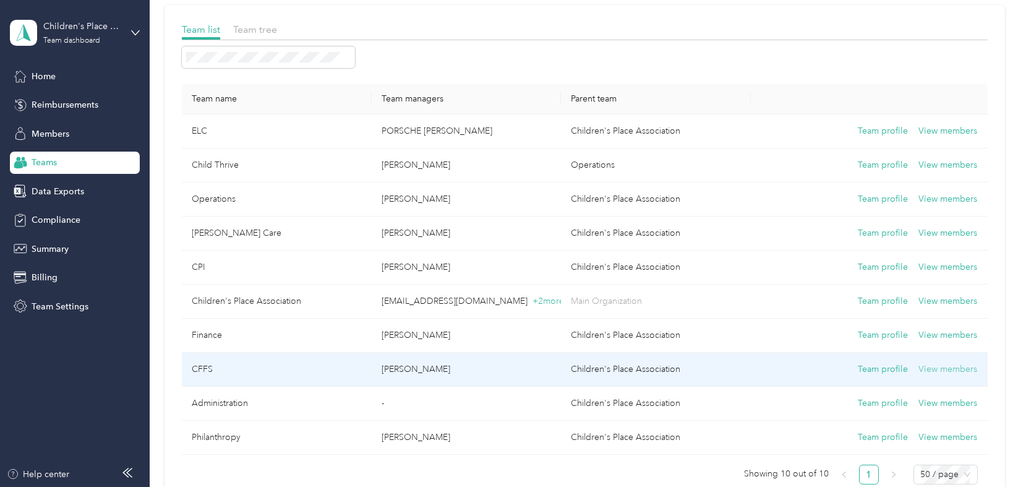 The height and width of the screenshot is (487, 1026). Describe the element at coordinates (201, 29) in the screenshot. I see `span: Team list` at that location.